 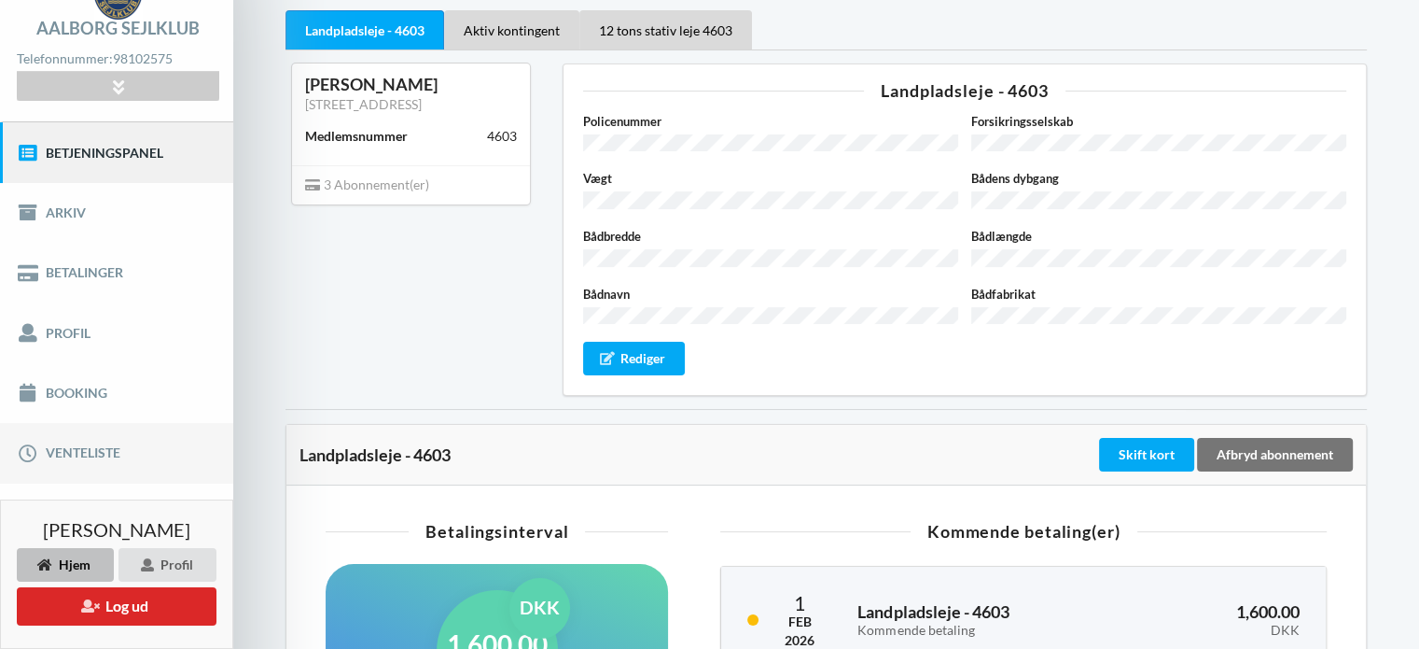 What do you see at coordinates (800, 602) in the screenshot?
I see `div: 1` at bounding box center [800, 602].